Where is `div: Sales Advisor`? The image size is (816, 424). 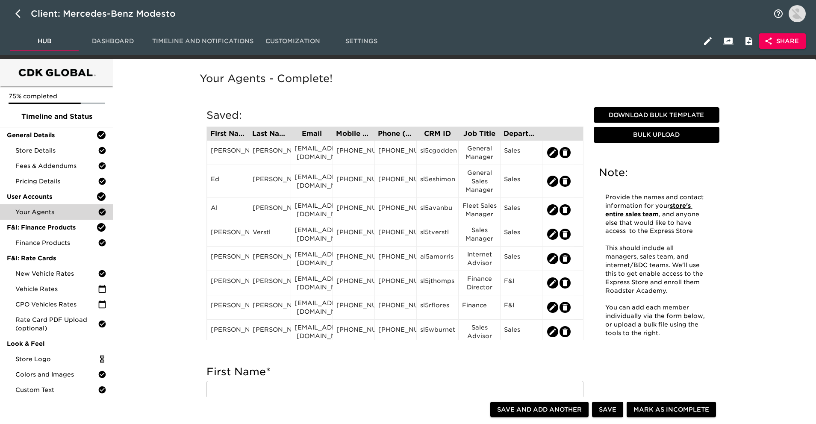
div: Sales Advisor is located at coordinates (479, 332).